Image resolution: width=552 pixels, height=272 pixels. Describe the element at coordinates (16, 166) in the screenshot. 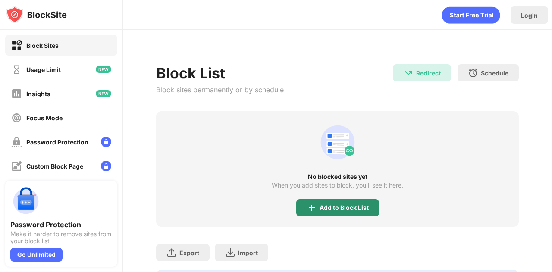

I see `img: customize-block-page-off.svg` at that location.